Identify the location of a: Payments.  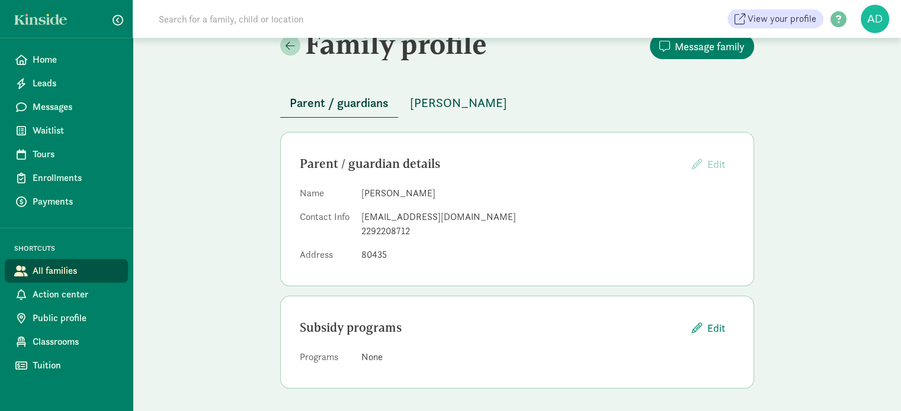
(66, 202).